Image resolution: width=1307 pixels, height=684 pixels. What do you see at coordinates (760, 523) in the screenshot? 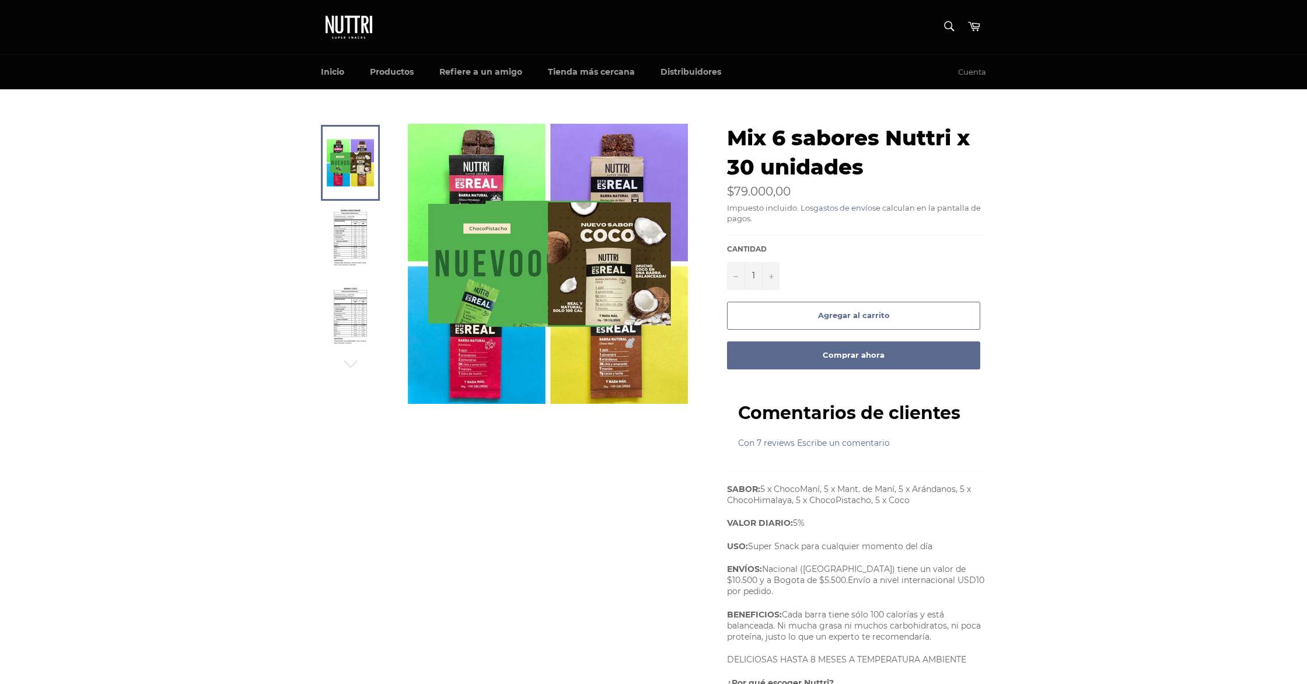
I see `strong: VALOR DIARIO:` at bounding box center [760, 523].